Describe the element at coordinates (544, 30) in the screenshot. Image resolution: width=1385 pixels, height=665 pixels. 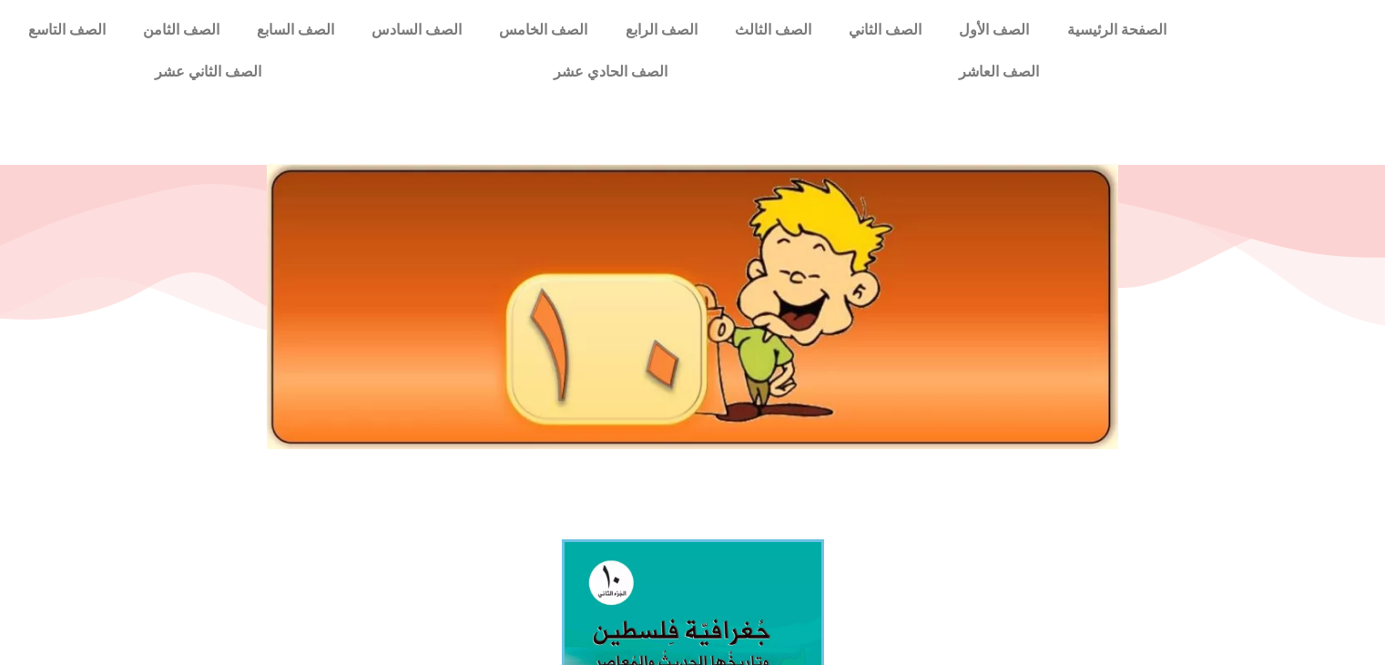
I see `a: الصف الخامس` at that location.